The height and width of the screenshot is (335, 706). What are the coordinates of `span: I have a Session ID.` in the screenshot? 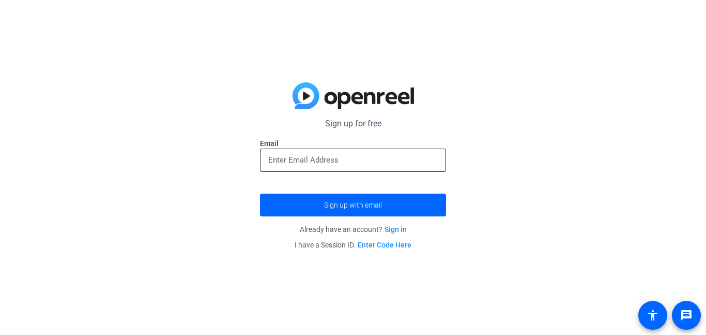 It's located at (353, 245).